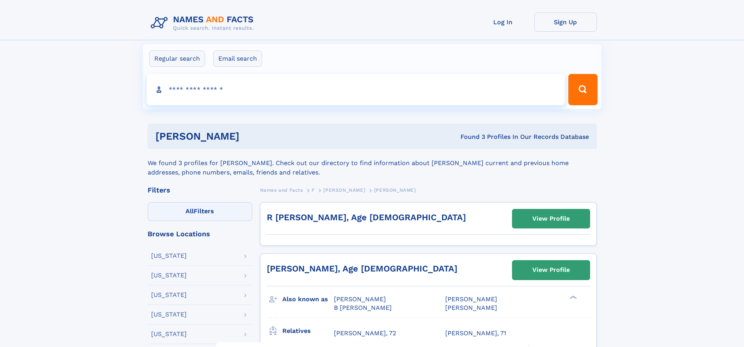 The image size is (744, 347). Describe the element at coordinates (503, 22) in the screenshot. I see `a: Log In` at that location.